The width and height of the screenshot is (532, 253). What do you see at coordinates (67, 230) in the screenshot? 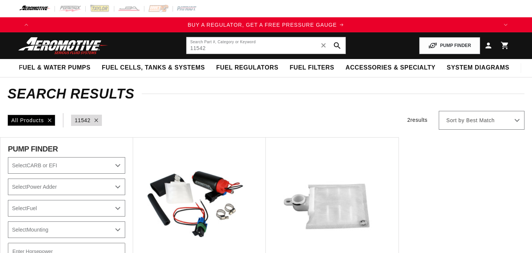
I see `select: Mounting` at bounding box center [67, 230].